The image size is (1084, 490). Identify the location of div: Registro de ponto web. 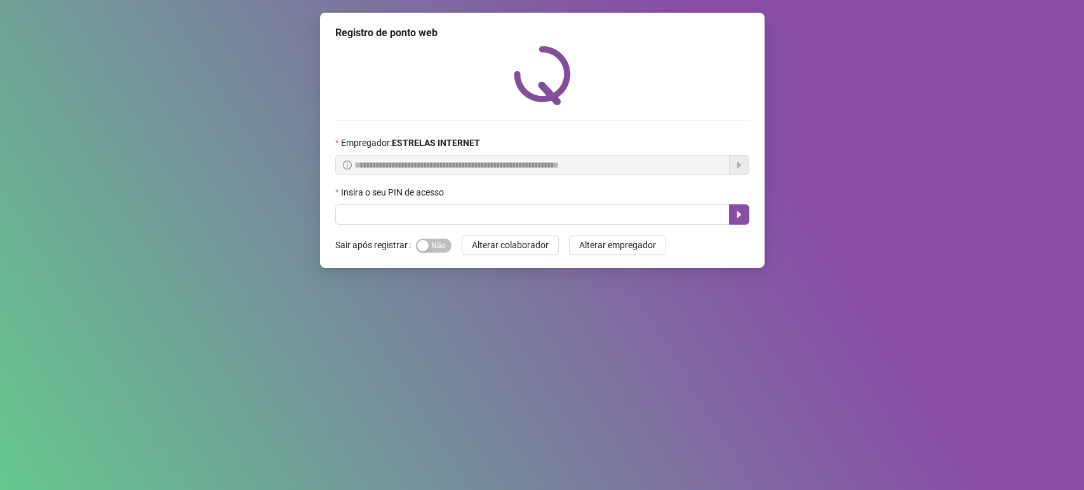
(542, 33).